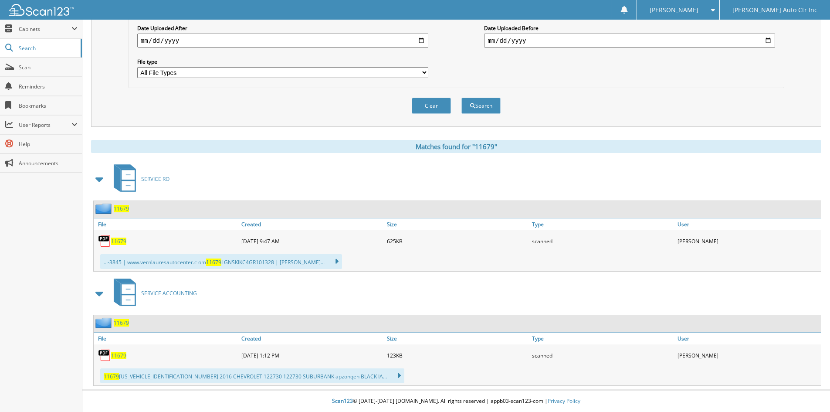  Describe the element at coordinates (139, 179) in the screenshot. I see `a: SERVICE RO` at that location.